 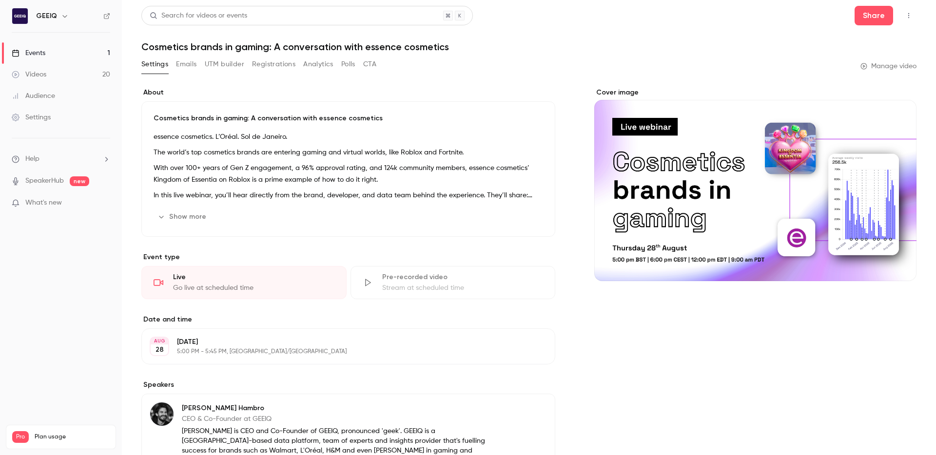 I want to click on button: Settings, so click(x=155, y=64).